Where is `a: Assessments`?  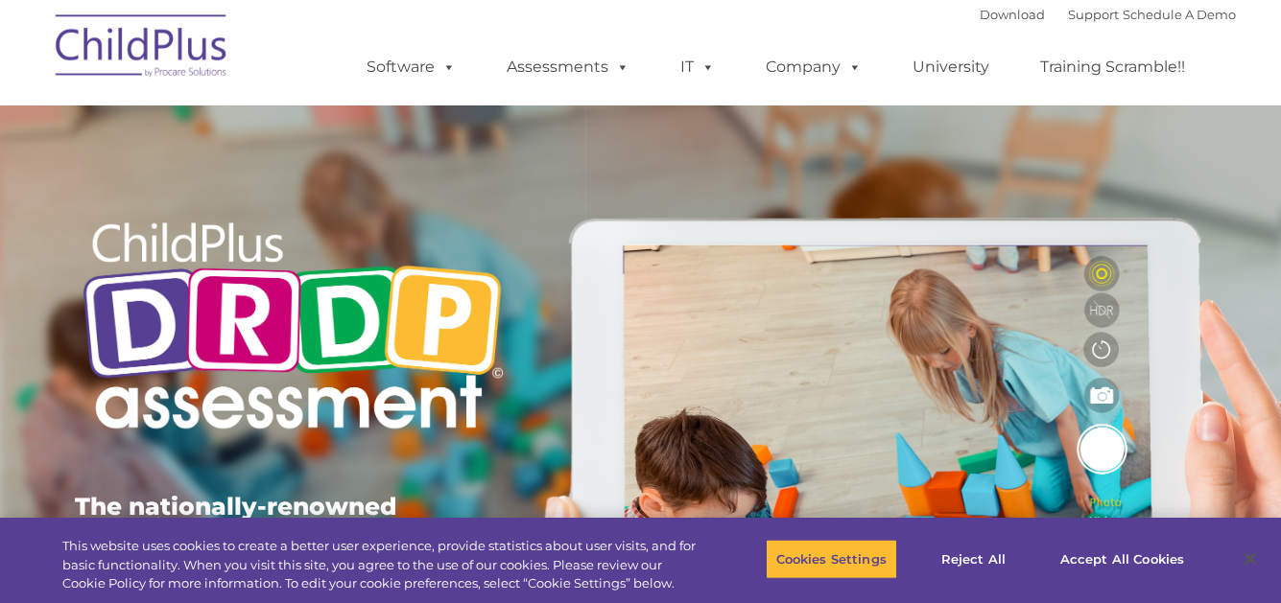
a: Assessments is located at coordinates (568, 67).